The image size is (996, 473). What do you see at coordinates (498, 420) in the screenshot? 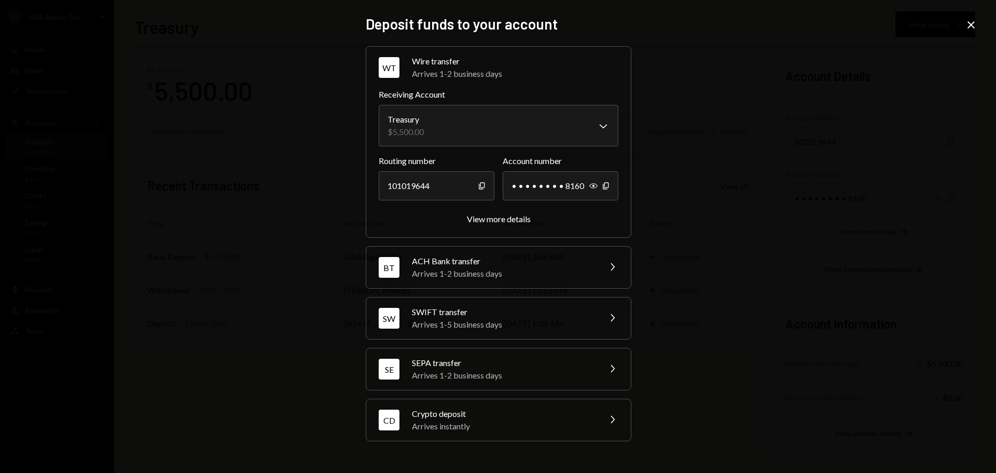
I see `button: CDCrypto depositArrives instantly` at bounding box center [498, 420].